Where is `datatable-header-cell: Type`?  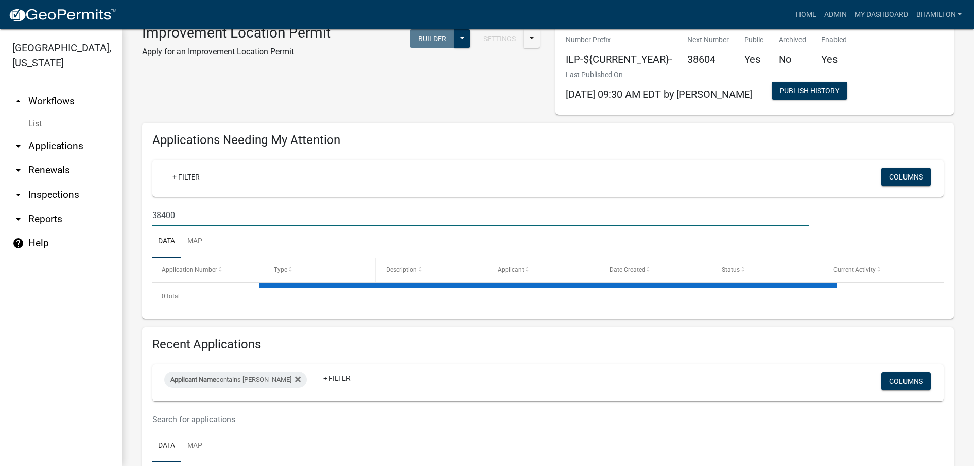
datatable-header-cell: Type is located at coordinates (320, 270).